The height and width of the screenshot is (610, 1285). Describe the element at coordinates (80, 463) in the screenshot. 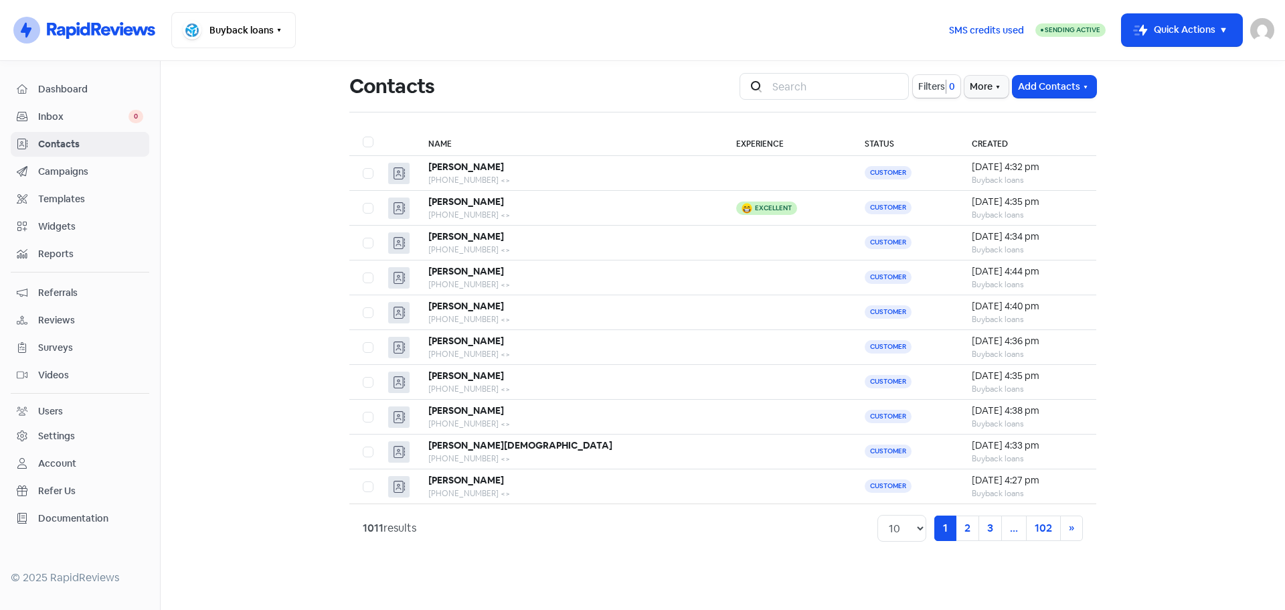

I see `a: Account` at that location.